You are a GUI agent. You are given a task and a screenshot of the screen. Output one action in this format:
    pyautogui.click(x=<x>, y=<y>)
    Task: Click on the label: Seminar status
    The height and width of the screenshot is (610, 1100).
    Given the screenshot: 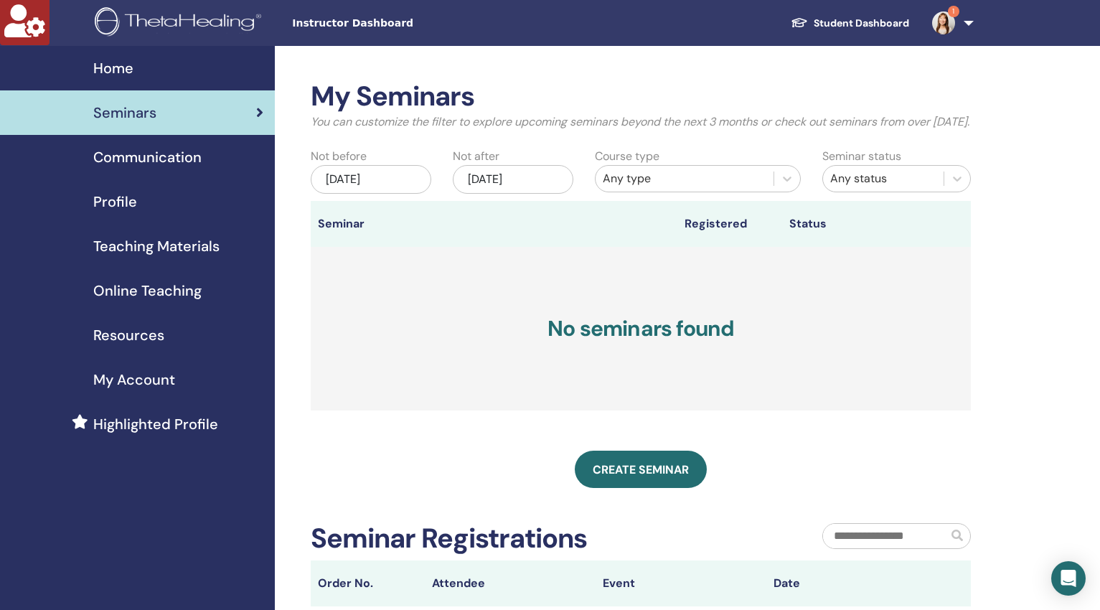 What is the action you would take?
    pyautogui.click(x=862, y=156)
    